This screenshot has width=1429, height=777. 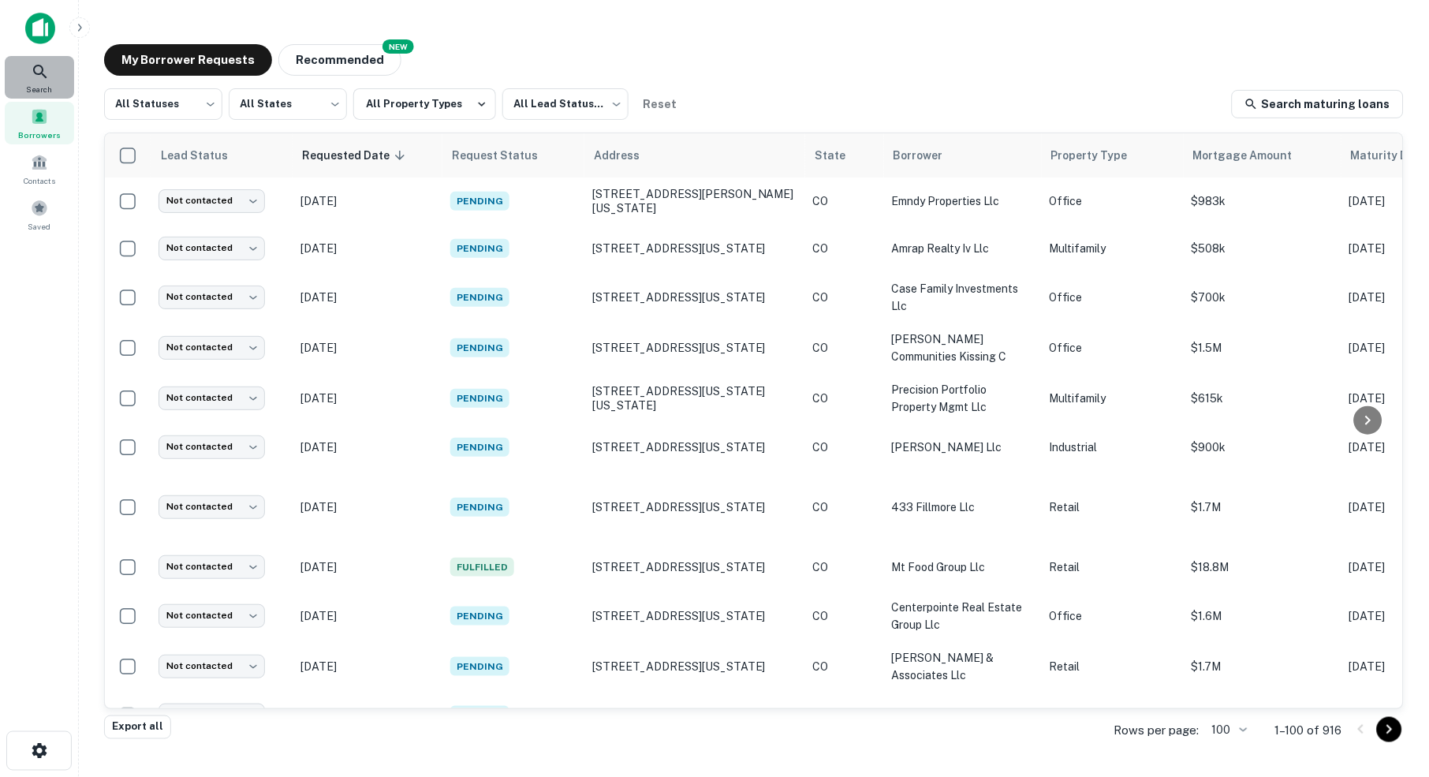 I want to click on button: Reset, so click(x=660, y=104).